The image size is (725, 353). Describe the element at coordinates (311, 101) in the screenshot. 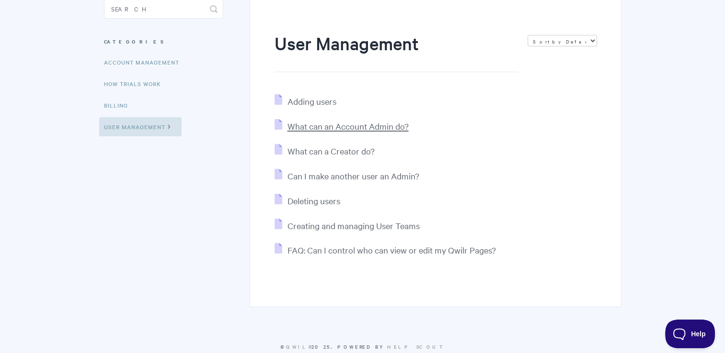

I see `span: Adding users` at that location.